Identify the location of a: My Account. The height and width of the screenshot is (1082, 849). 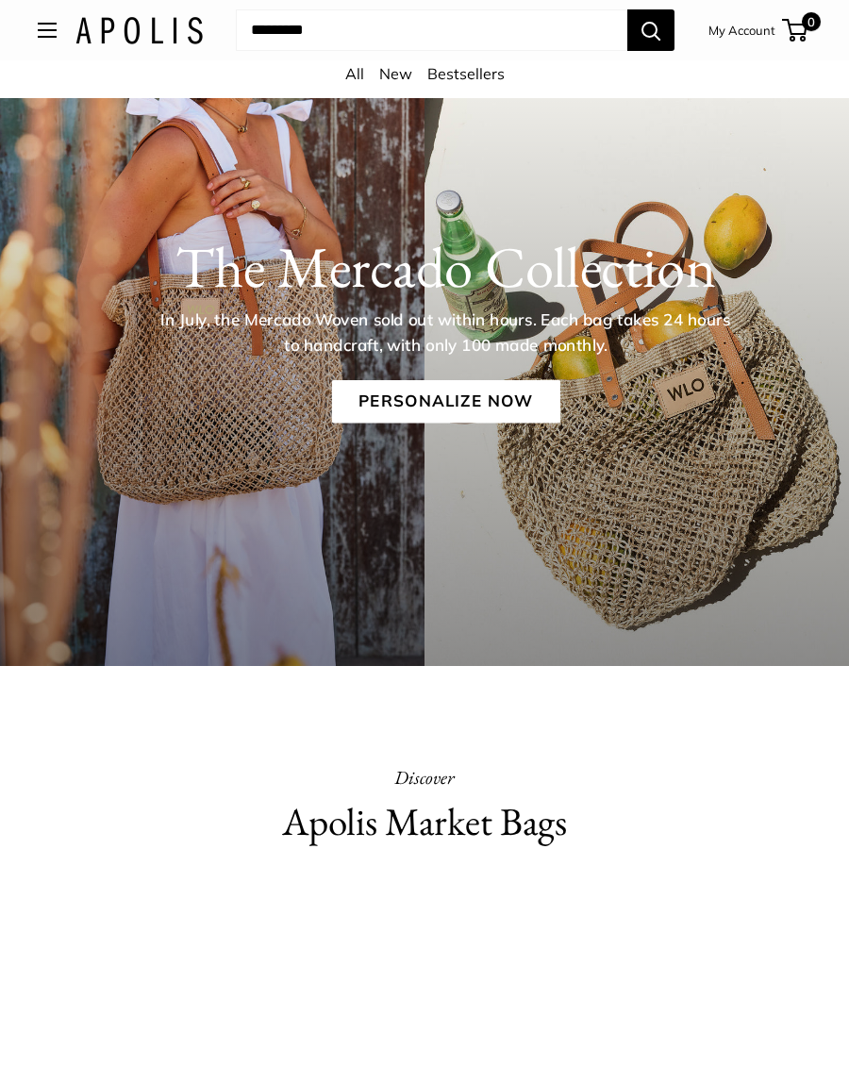
(742, 30).